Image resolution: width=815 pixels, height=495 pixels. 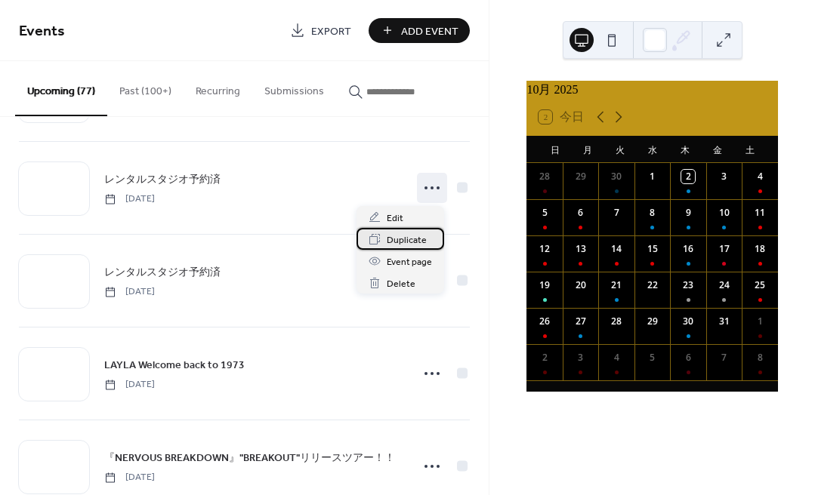 What do you see at coordinates (544, 322) in the screenshot?
I see `div: 26` at bounding box center [544, 322].